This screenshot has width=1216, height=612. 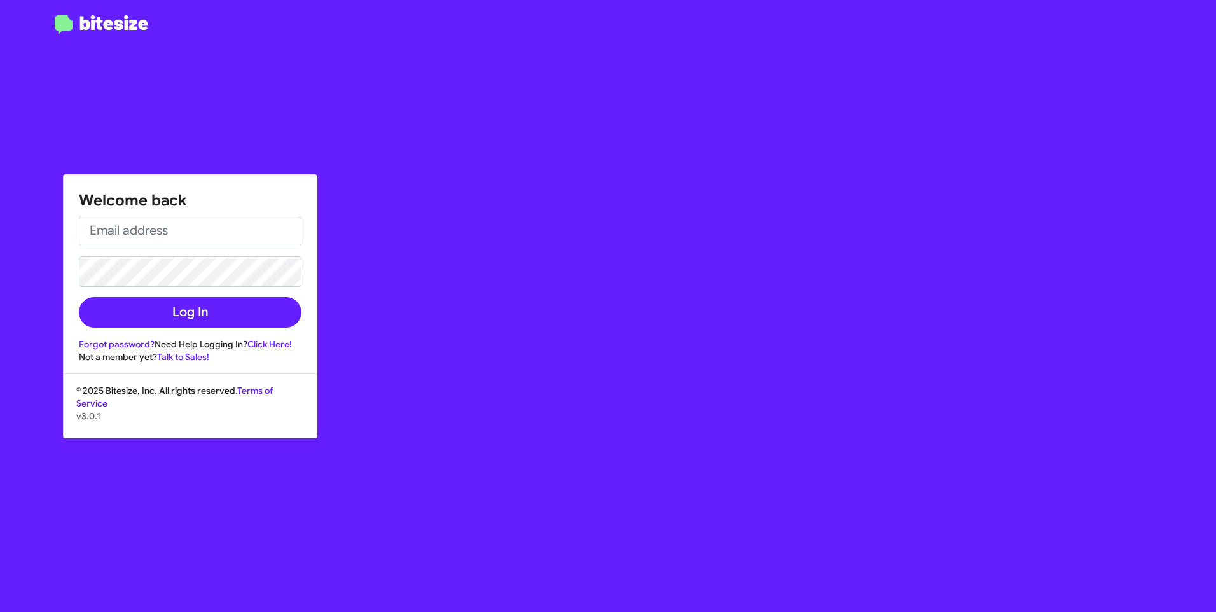 I want to click on p: v3.0.1, so click(x=190, y=416).